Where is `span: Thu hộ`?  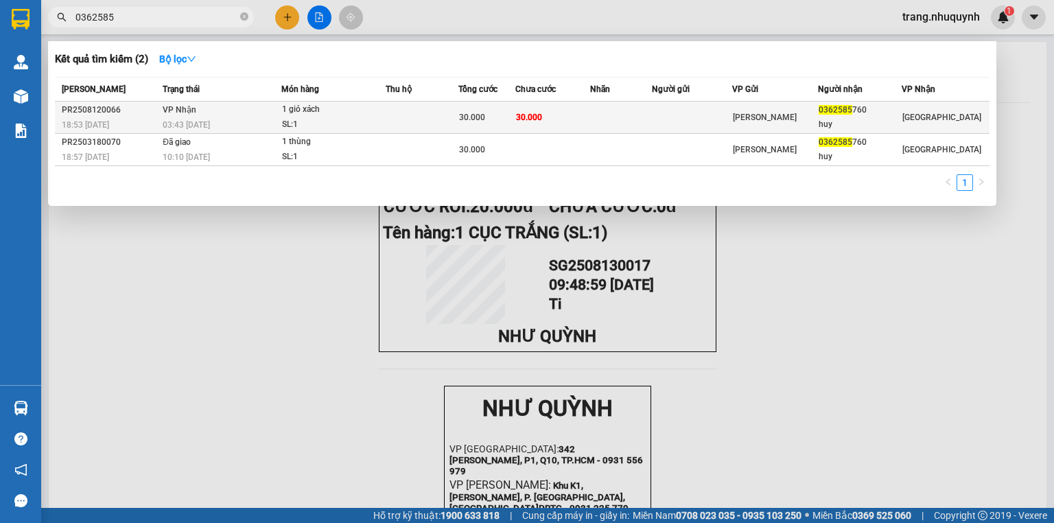 span: Thu hộ is located at coordinates (399, 89).